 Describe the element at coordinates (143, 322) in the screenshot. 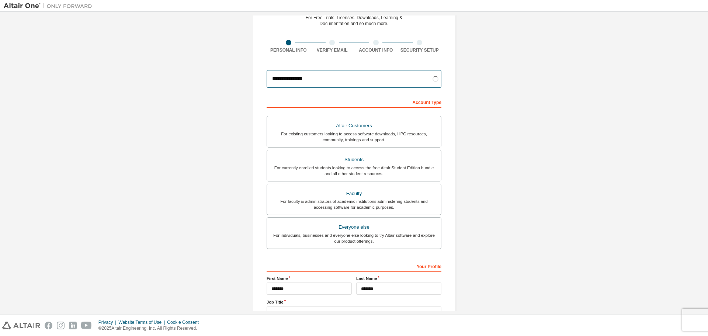

I see `div: Website Terms of Use` at that location.